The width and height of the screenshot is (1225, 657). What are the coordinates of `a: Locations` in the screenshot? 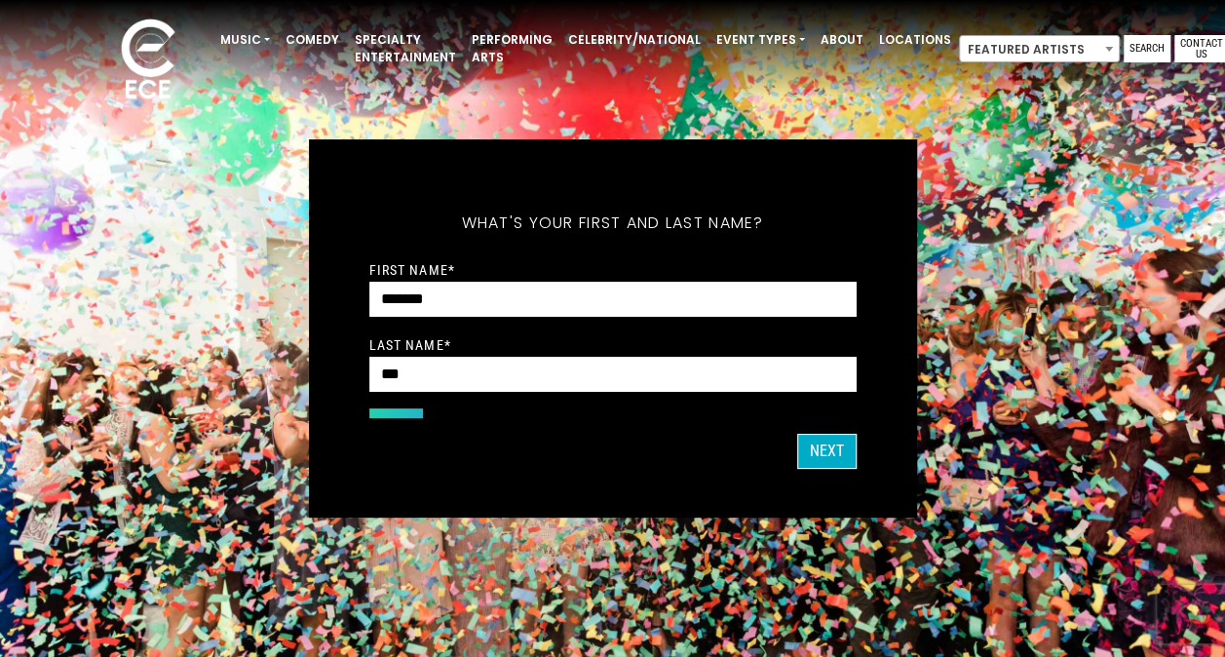 It's located at (915, 40).